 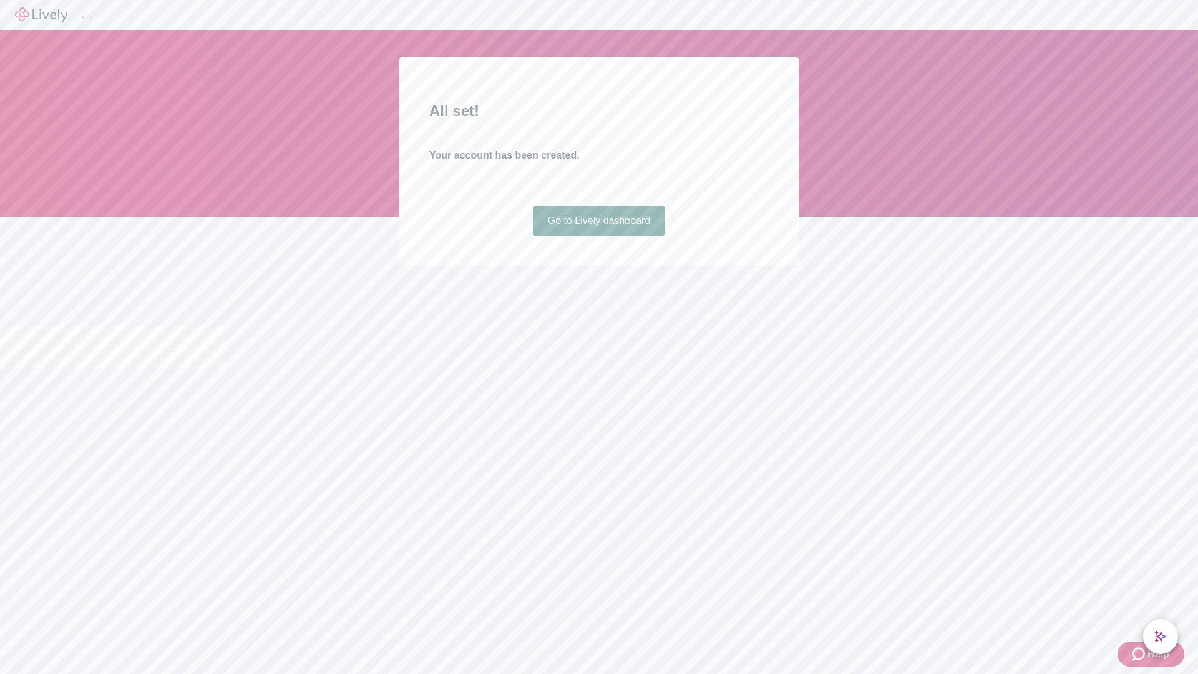 I want to click on img: Lively, so click(x=41, y=15).